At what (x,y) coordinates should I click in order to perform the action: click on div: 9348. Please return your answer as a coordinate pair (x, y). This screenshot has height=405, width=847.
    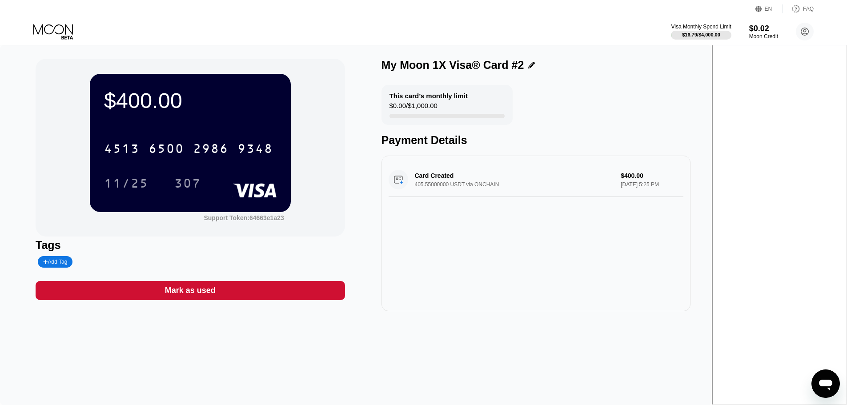
    Looking at the image, I should click on (255, 150).